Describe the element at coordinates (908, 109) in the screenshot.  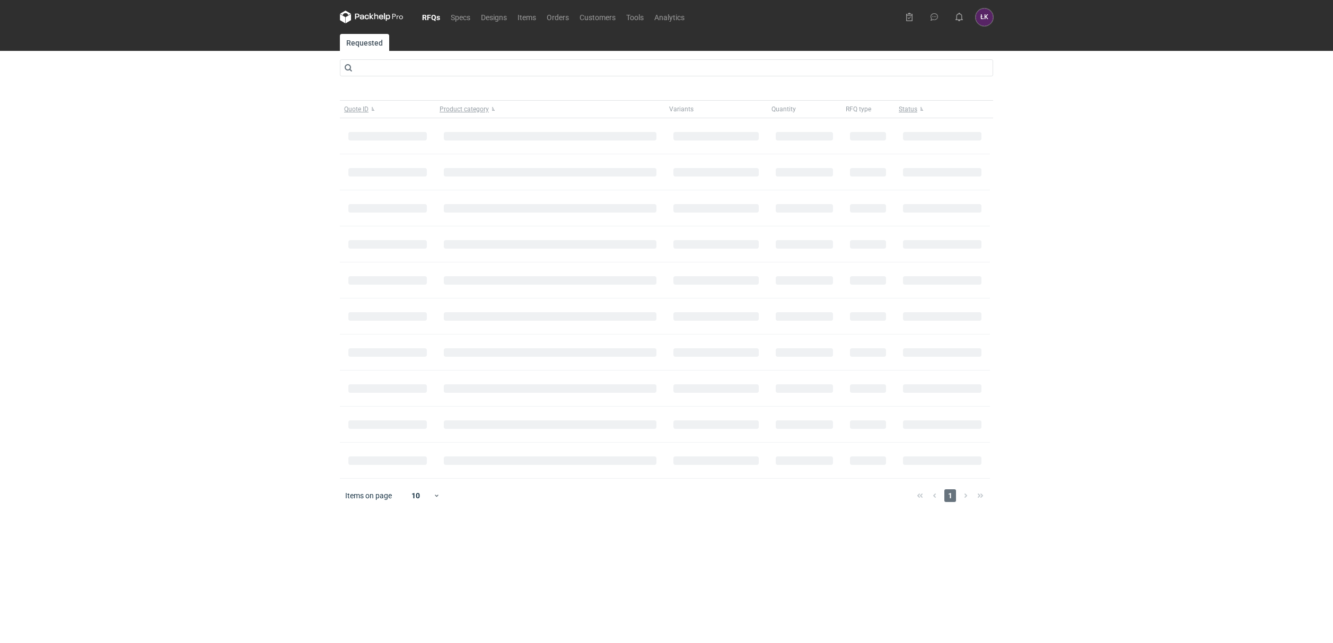
I see `span: Status` at that location.